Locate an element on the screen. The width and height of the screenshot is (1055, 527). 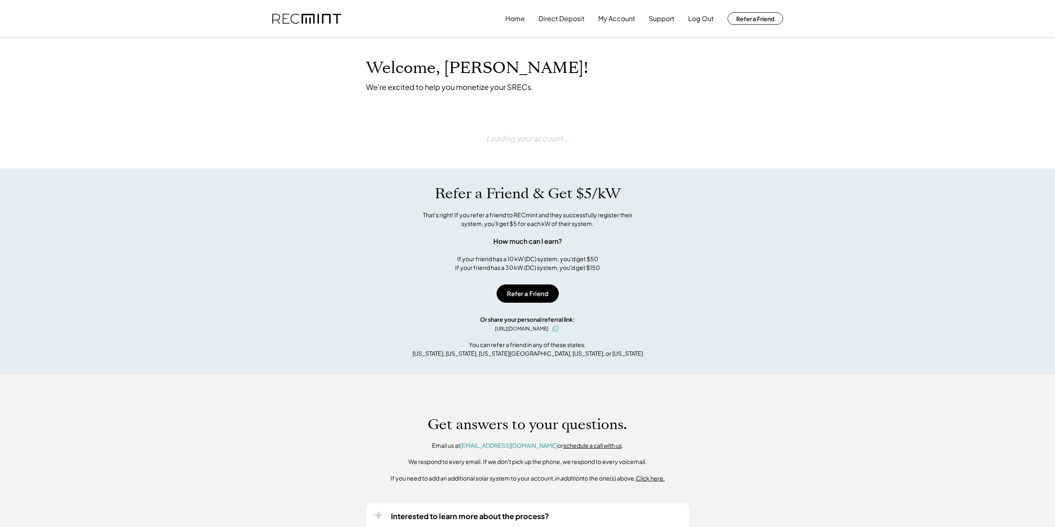
div: We respond to every email. If we don't pick up the phone, we respond to every voicemail. is located at coordinates (527, 462).